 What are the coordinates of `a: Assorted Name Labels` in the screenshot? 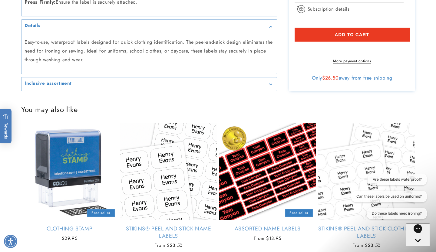 It's located at (268, 228).